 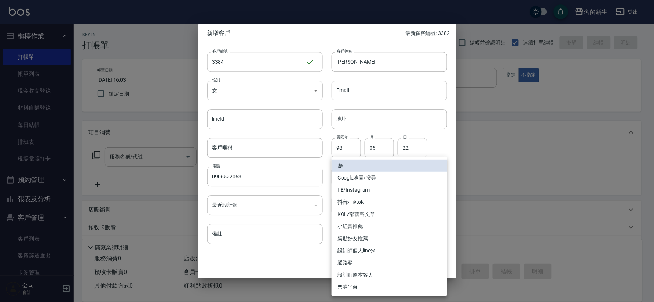 I want to click on li: KOL/部落客文章, so click(x=389, y=214).